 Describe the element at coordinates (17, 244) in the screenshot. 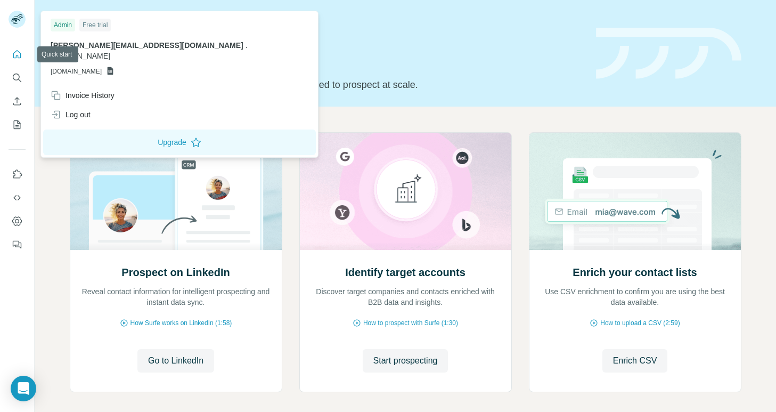

I see `button: Feedback` at that location.